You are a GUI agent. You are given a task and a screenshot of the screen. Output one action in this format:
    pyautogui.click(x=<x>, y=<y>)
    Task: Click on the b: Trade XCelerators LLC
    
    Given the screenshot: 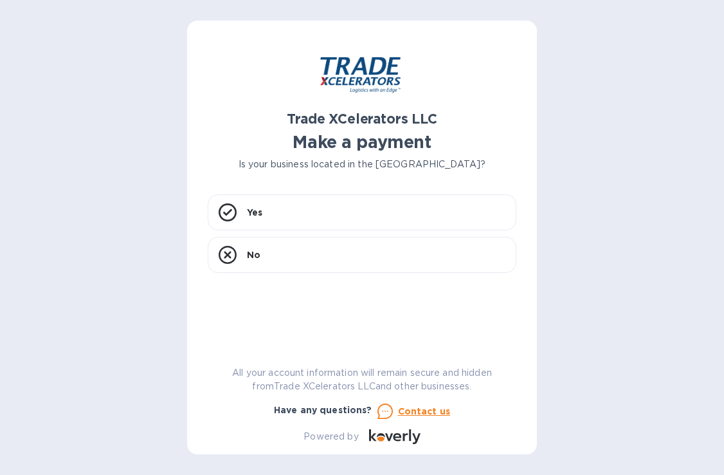 What is the action you would take?
    pyautogui.click(x=361, y=118)
    